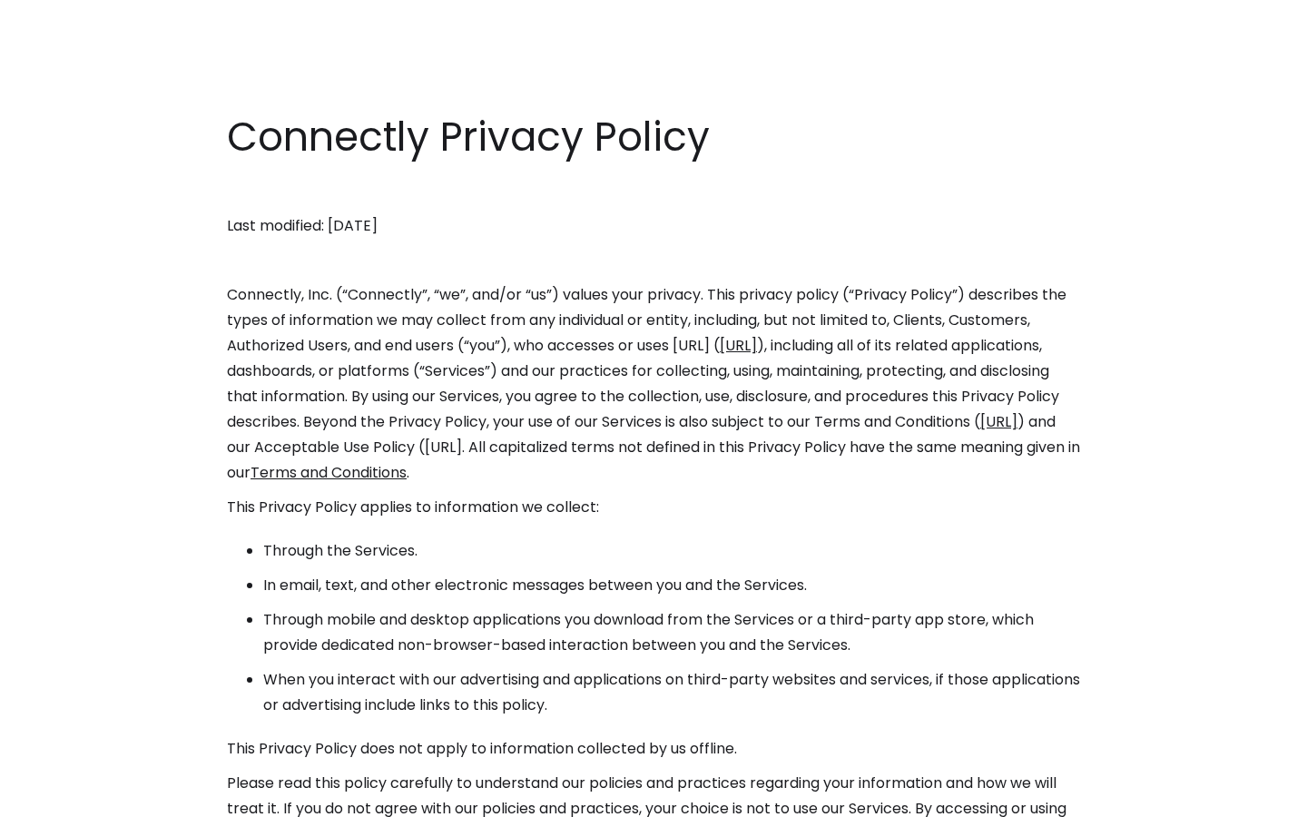 The height and width of the screenshot is (817, 1307). Describe the element at coordinates (329, 472) in the screenshot. I see `a: Terms and Conditions` at that location.